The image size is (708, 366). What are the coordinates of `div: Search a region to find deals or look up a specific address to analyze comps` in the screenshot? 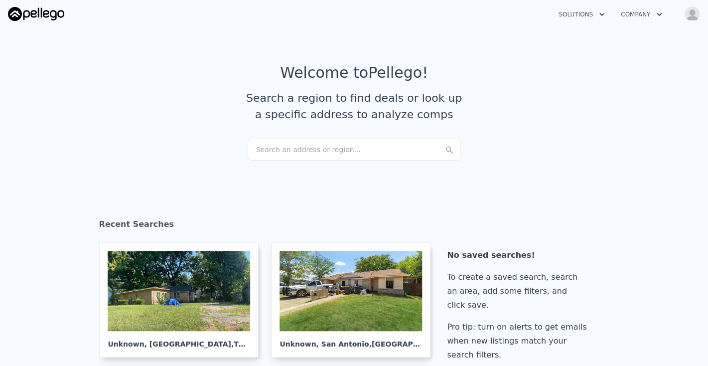 It's located at (354, 106).